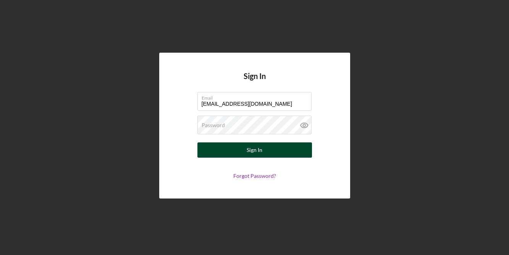 This screenshot has width=509, height=255. What do you see at coordinates (255, 82) in the screenshot?
I see `h4: Sign In` at bounding box center [255, 82].